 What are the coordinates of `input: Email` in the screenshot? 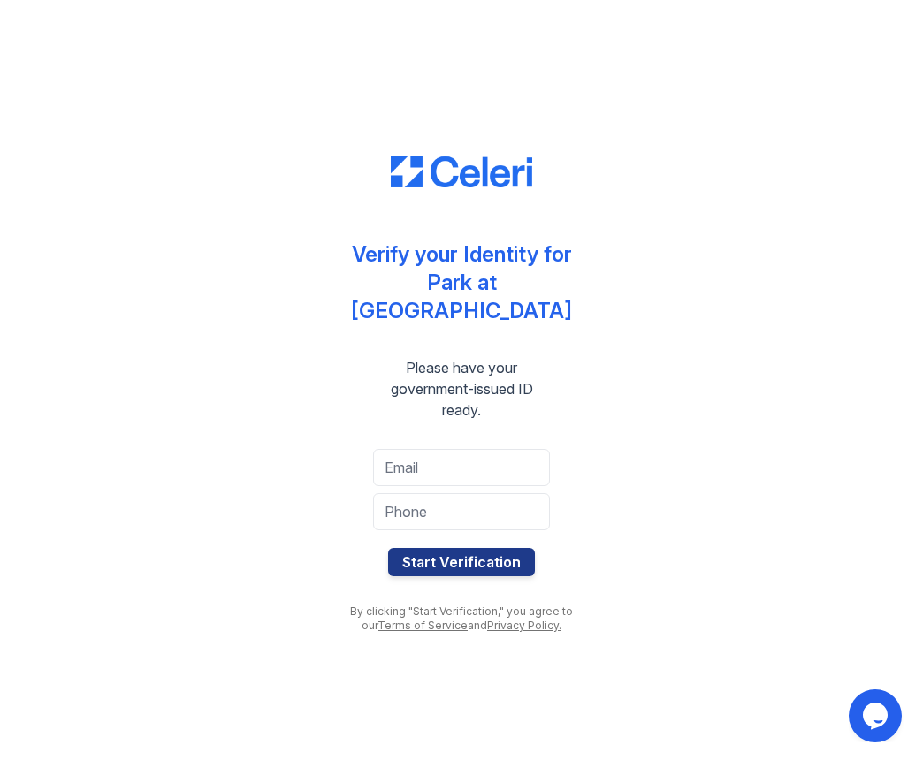 It's located at (461, 467).